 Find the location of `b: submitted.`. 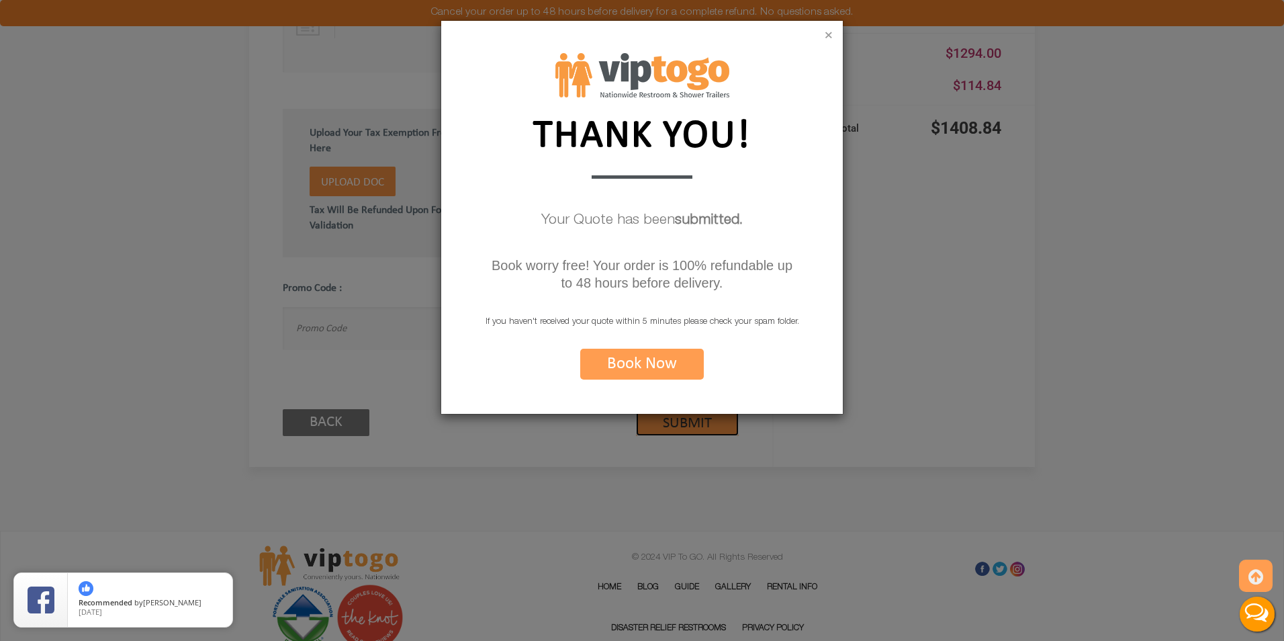

b: submitted. is located at coordinates (709, 220).